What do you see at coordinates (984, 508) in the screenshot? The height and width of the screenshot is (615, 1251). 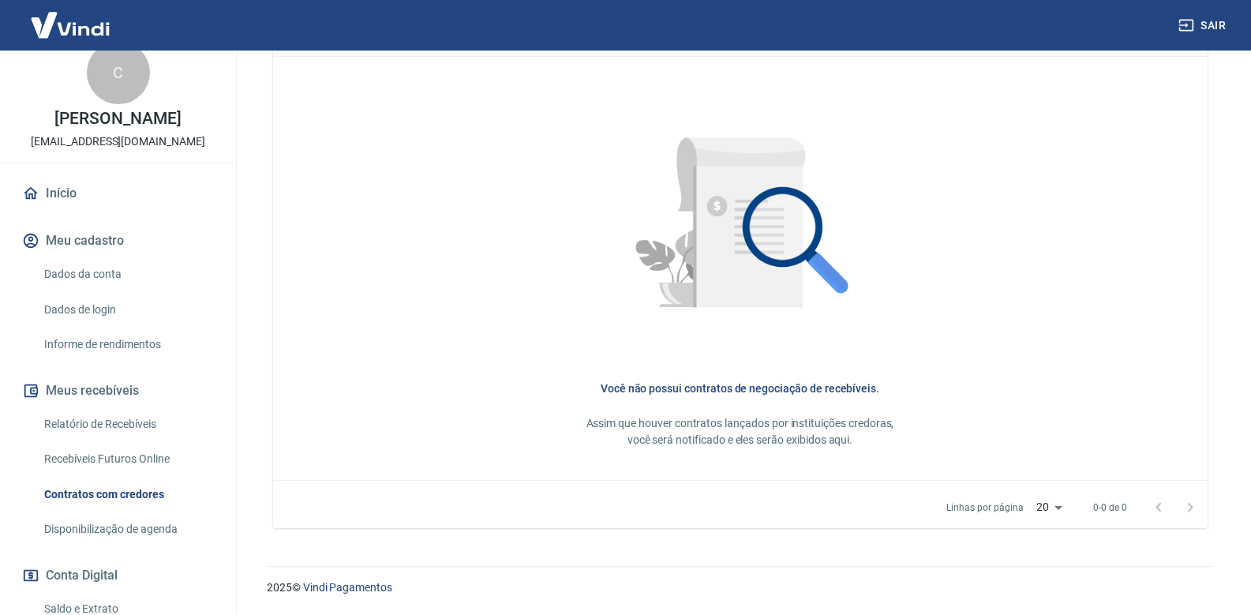 I see `p: Linhas por página` at bounding box center [984, 508].